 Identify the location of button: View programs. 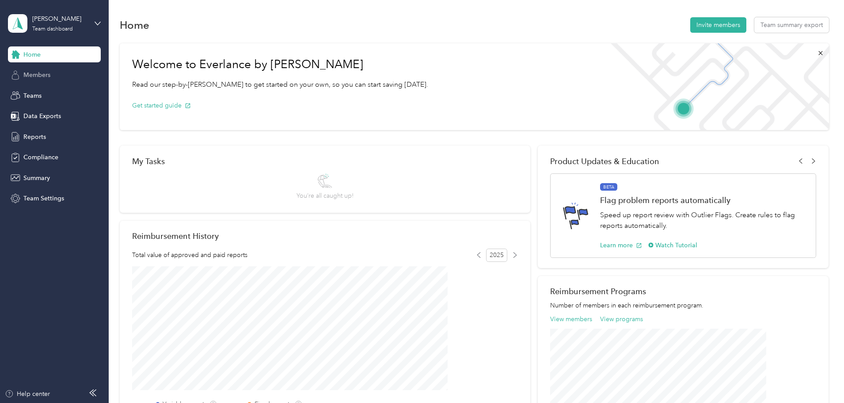
(621, 319).